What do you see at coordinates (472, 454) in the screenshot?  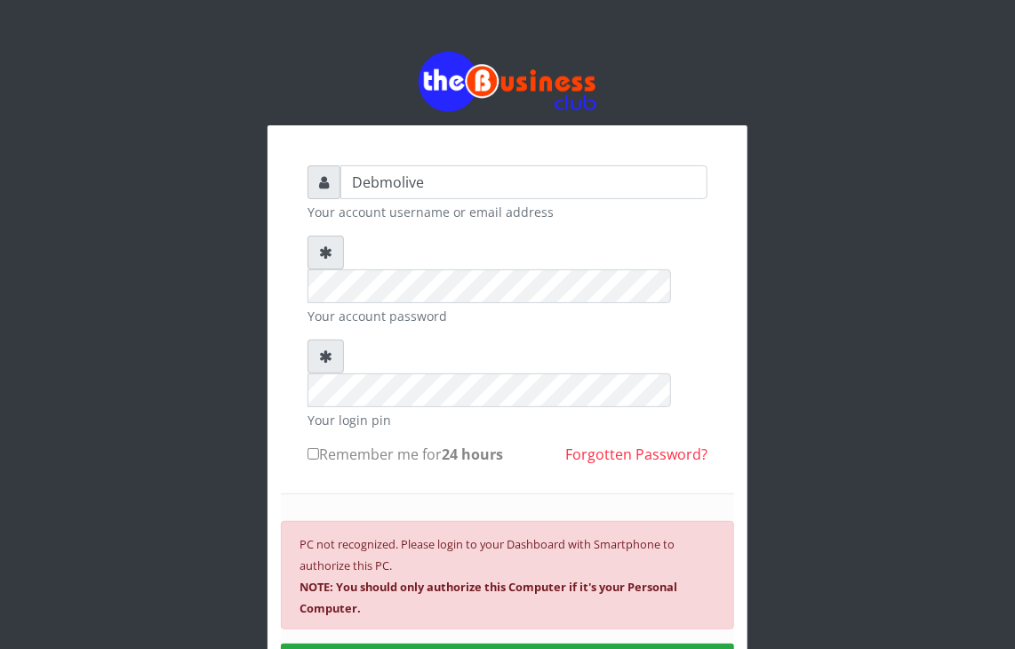 I see `b: 24 hours` at bounding box center [472, 454].